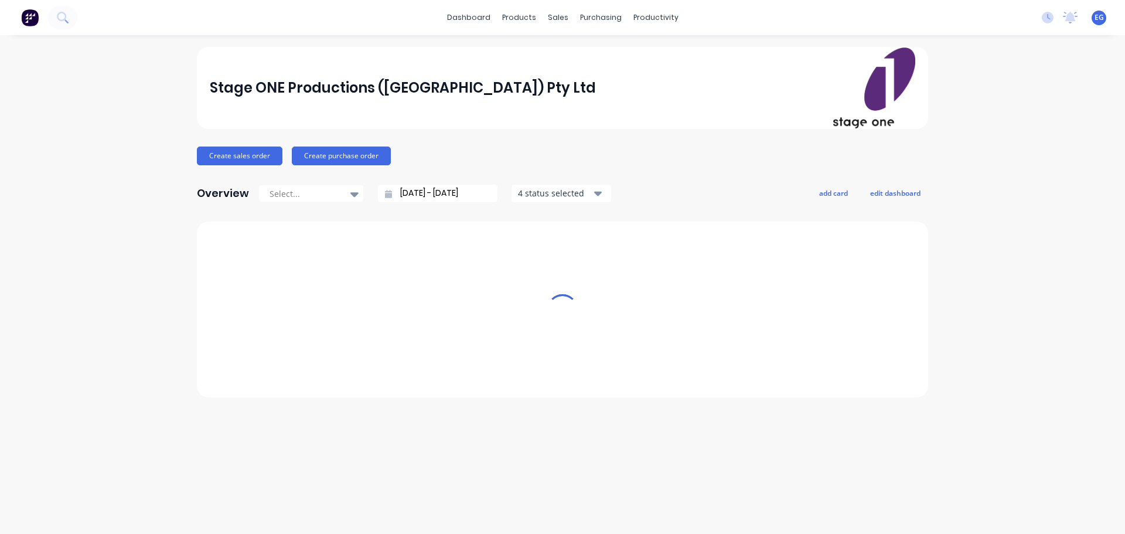  Describe the element at coordinates (341, 156) in the screenshot. I see `button: Create purchase order` at that location.